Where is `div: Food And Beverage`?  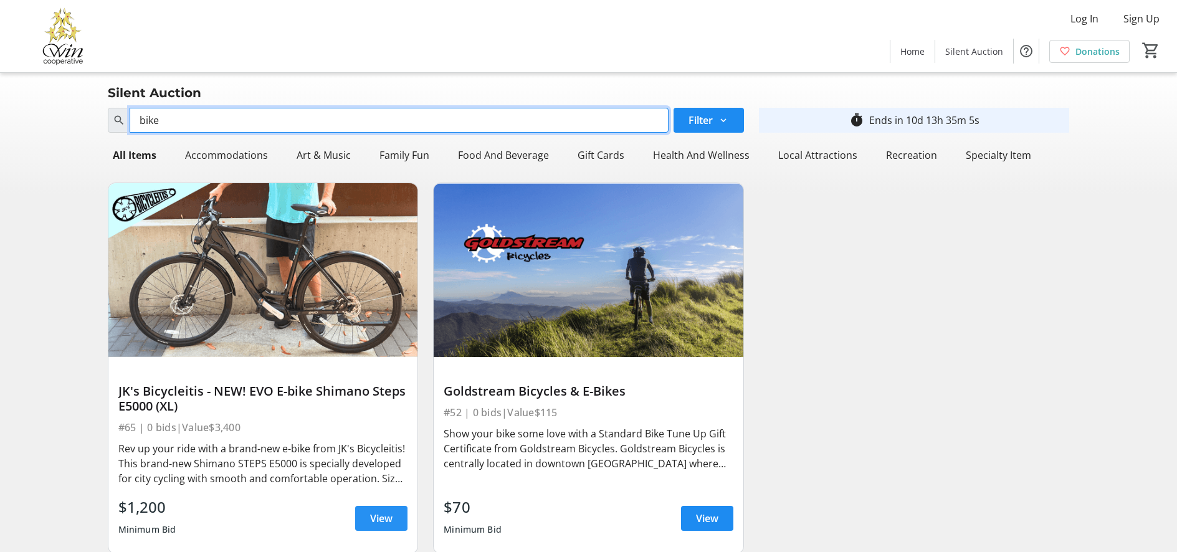
div: Food And Beverage is located at coordinates (504, 155).